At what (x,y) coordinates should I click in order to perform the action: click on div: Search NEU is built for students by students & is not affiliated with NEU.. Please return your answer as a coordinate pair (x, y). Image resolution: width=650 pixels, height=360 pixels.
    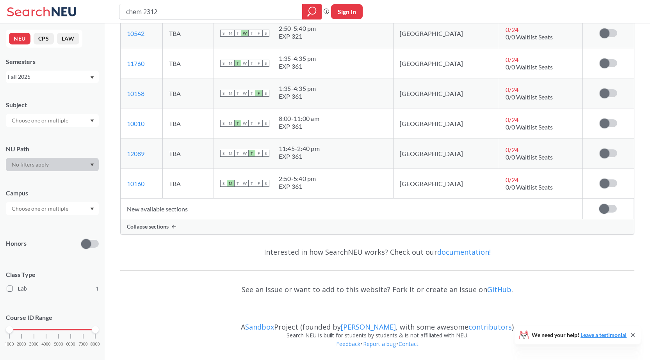
    Looking at the image, I should click on (377, 336).